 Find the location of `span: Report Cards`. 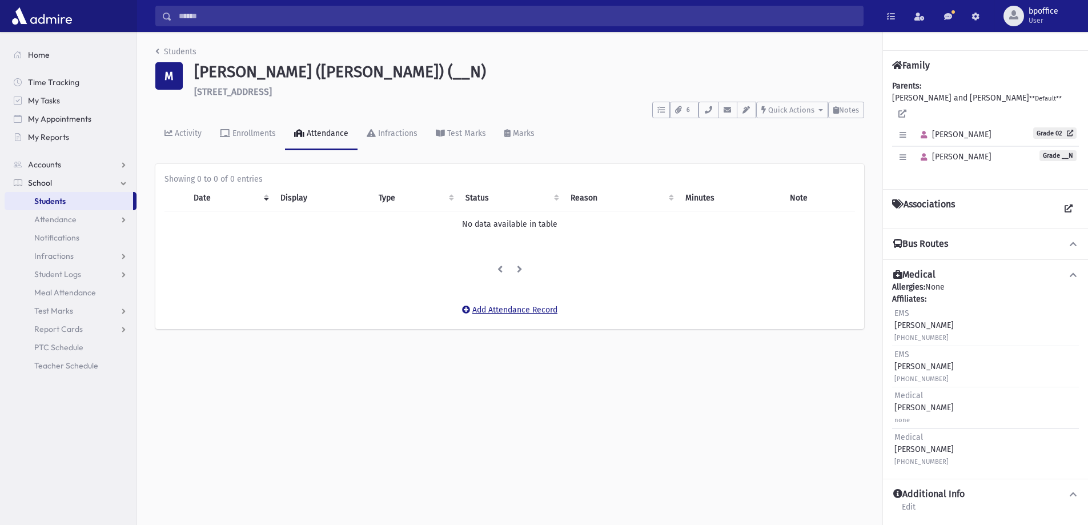

span: Report Cards is located at coordinates (58, 329).